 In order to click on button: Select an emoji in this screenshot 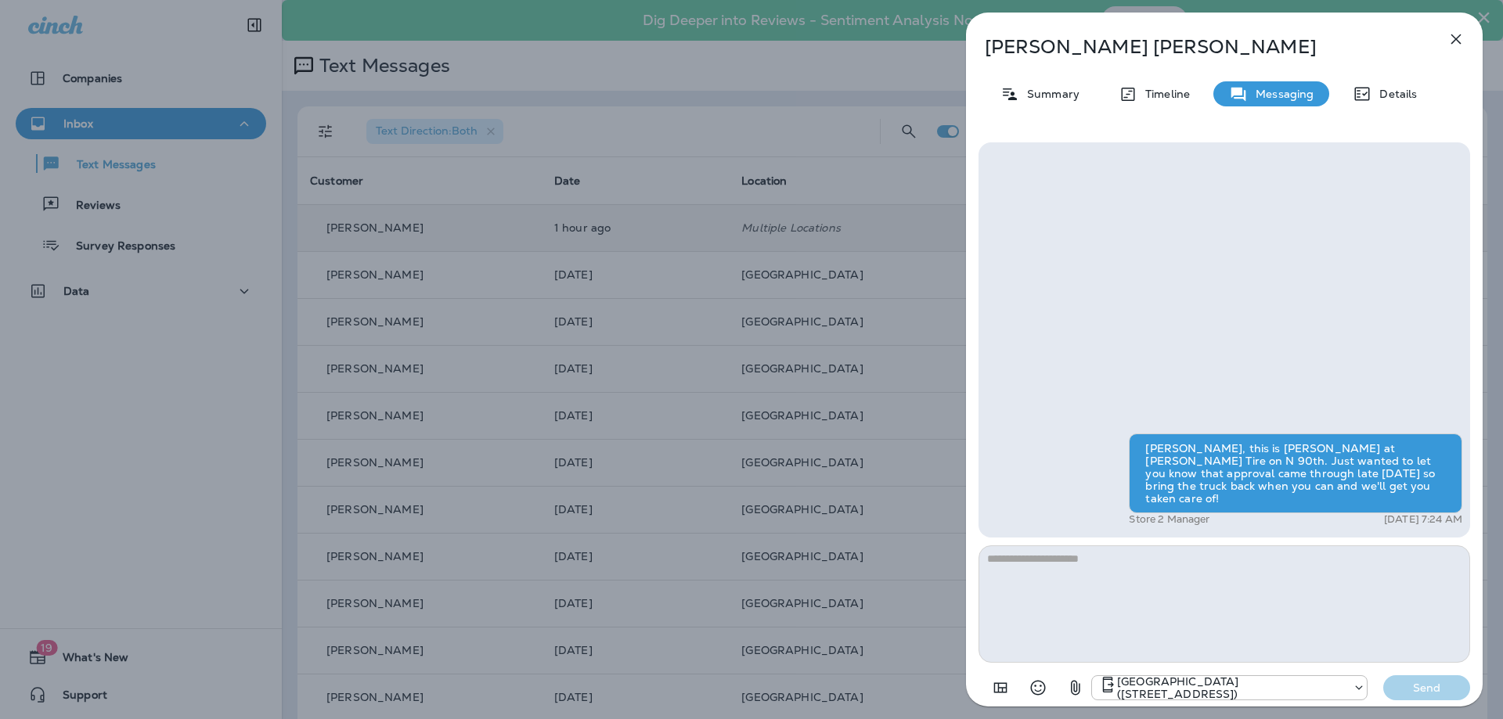, I will do `click(1038, 688)`.